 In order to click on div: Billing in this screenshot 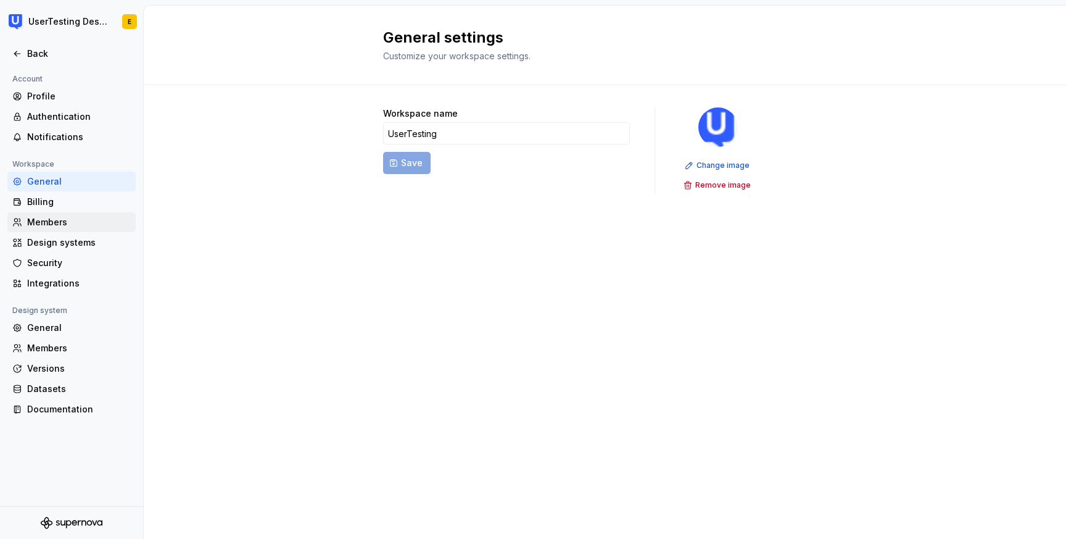, I will do `click(79, 202)`.